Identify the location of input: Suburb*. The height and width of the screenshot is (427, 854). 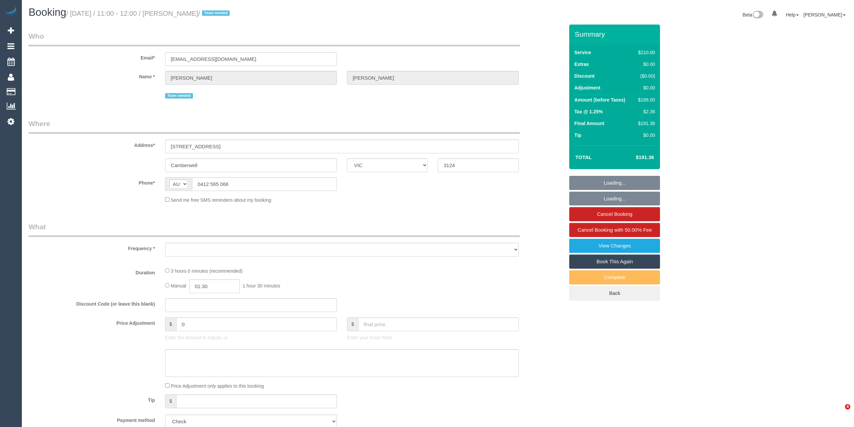
(251, 165).